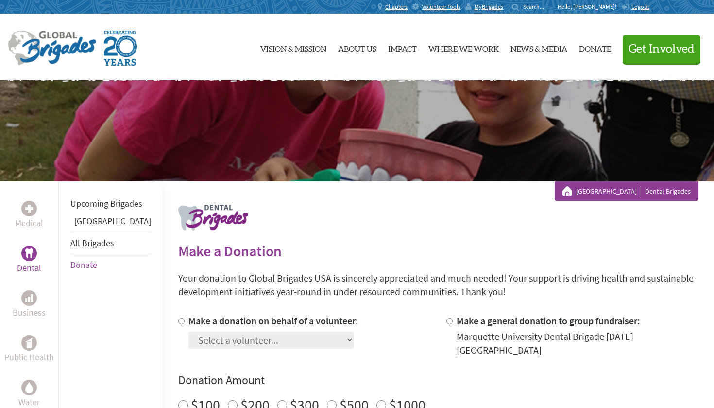 The height and width of the screenshot is (408, 714). Describe the element at coordinates (662, 49) in the screenshot. I see `span: Get Involved` at that location.